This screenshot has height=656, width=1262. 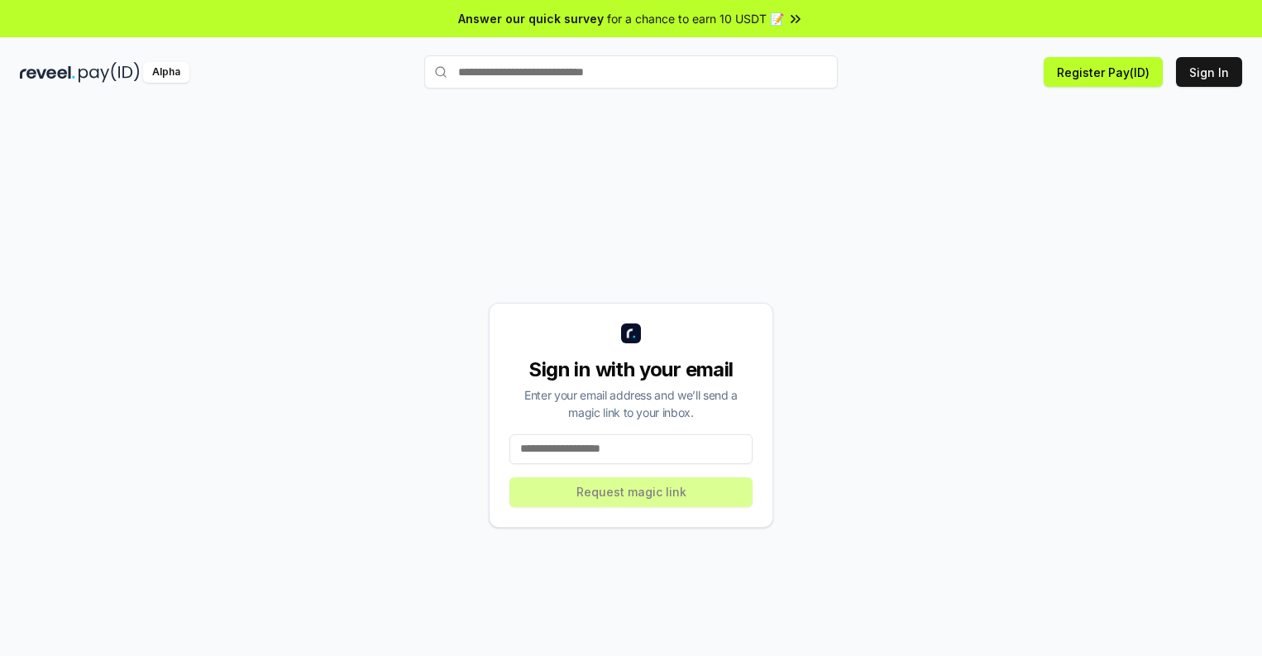 I want to click on img: reveel_dark, so click(x=47, y=72).